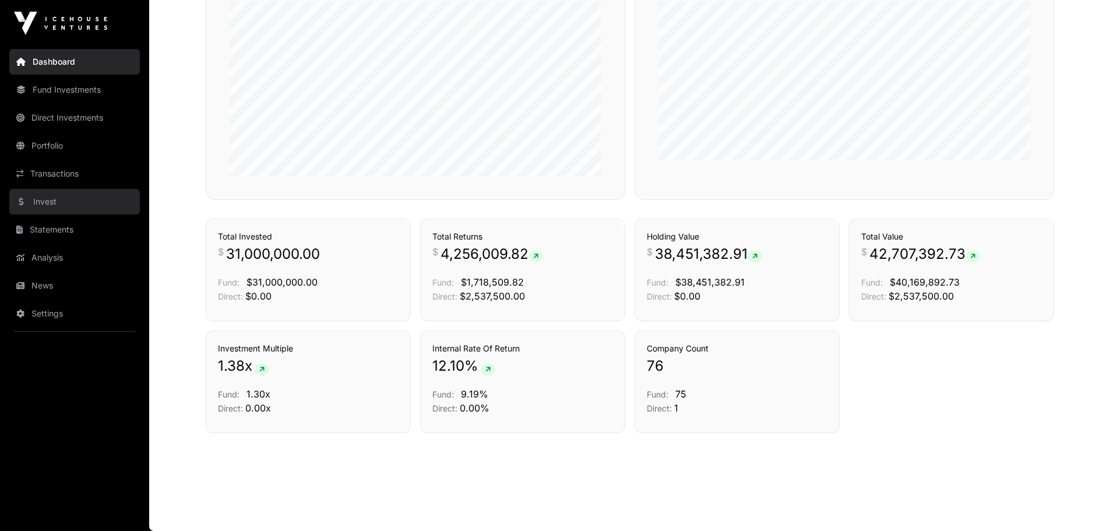  Describe the element at coordinates (258, 394) in the screenshot. I see `span: 1.30x` at that location.